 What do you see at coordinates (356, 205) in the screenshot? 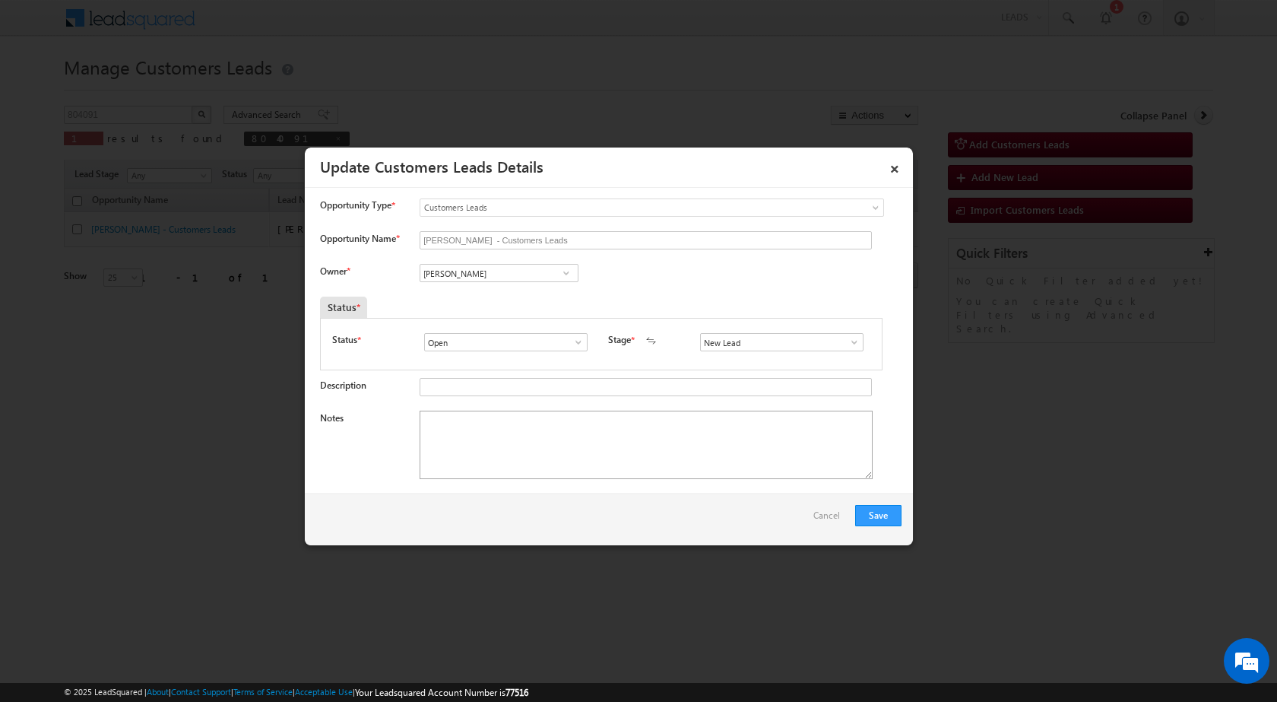
I see `span: Opportunity Type` at bounding box center [356, 205].